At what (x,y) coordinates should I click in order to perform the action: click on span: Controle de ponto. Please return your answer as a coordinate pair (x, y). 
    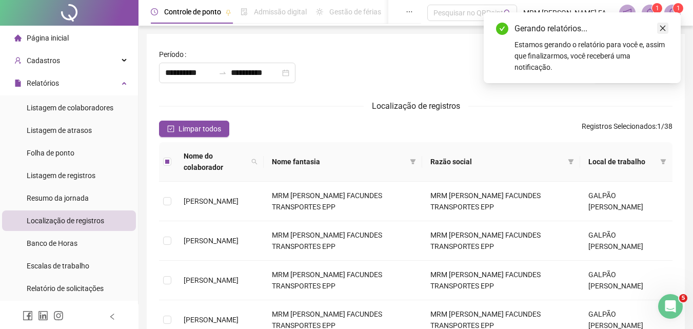
    Looking at the image, I should click on (192, 12).